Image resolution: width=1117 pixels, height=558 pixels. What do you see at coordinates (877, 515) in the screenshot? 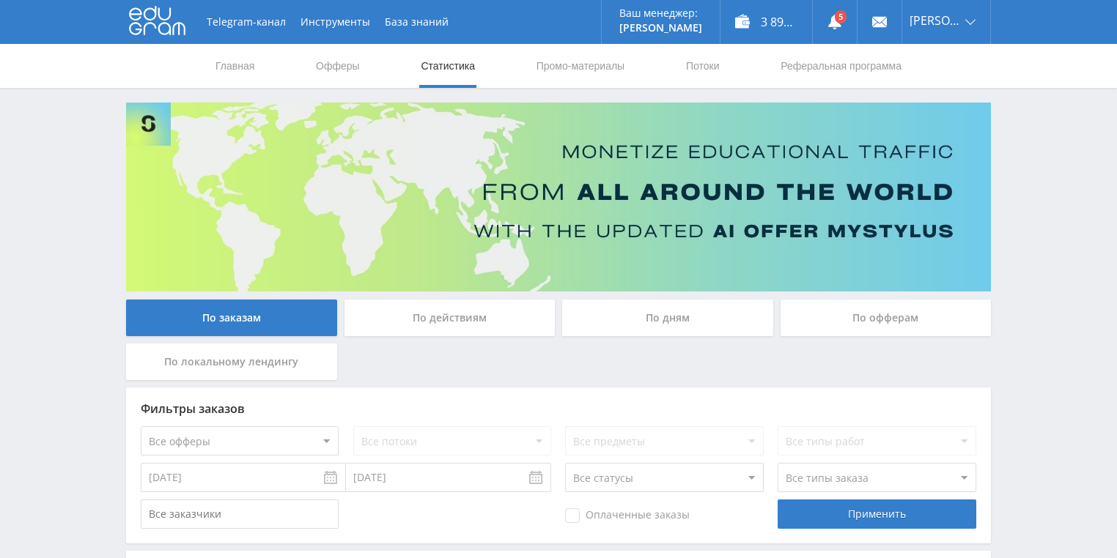
I see `div: Применить` at bounding box center [877, 515].